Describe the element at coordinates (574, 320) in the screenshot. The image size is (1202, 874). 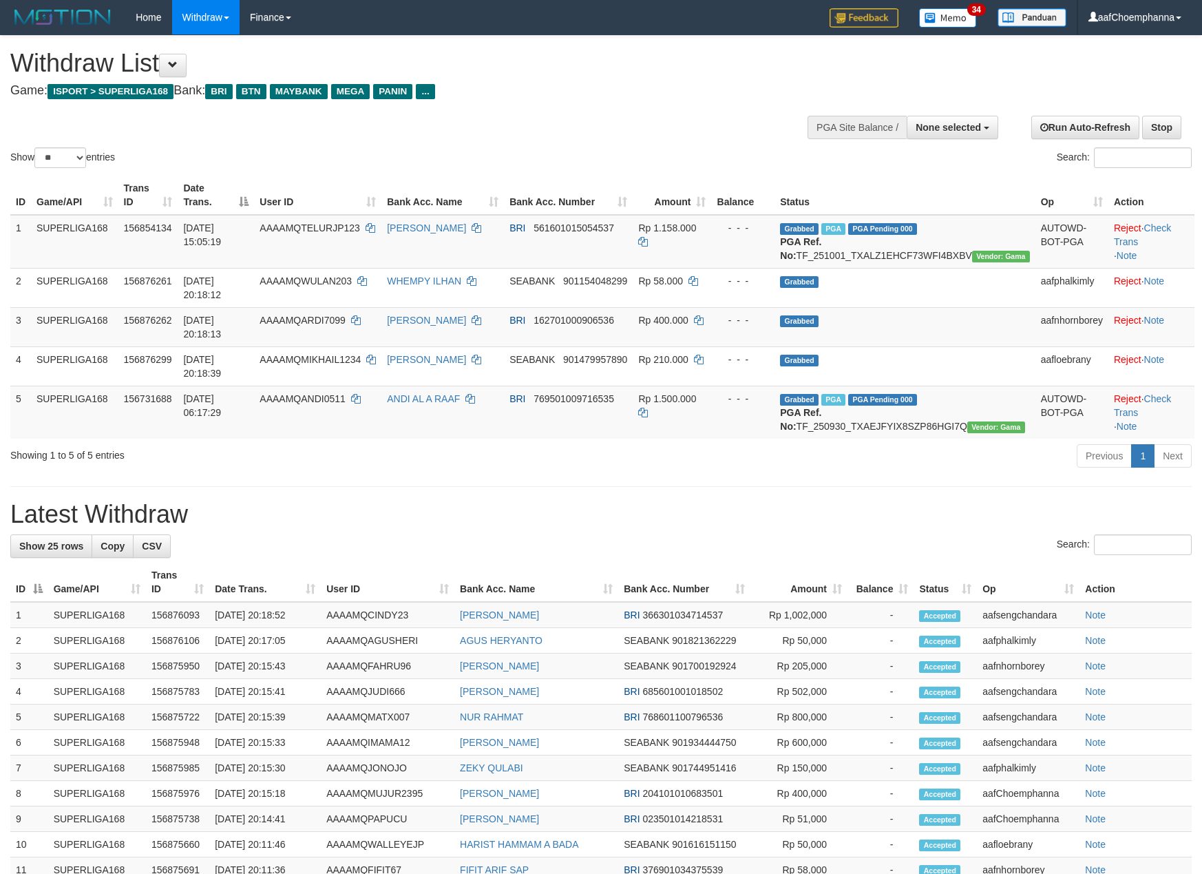
I see `span: Copy 162701000906536 to clipboard` at that location.